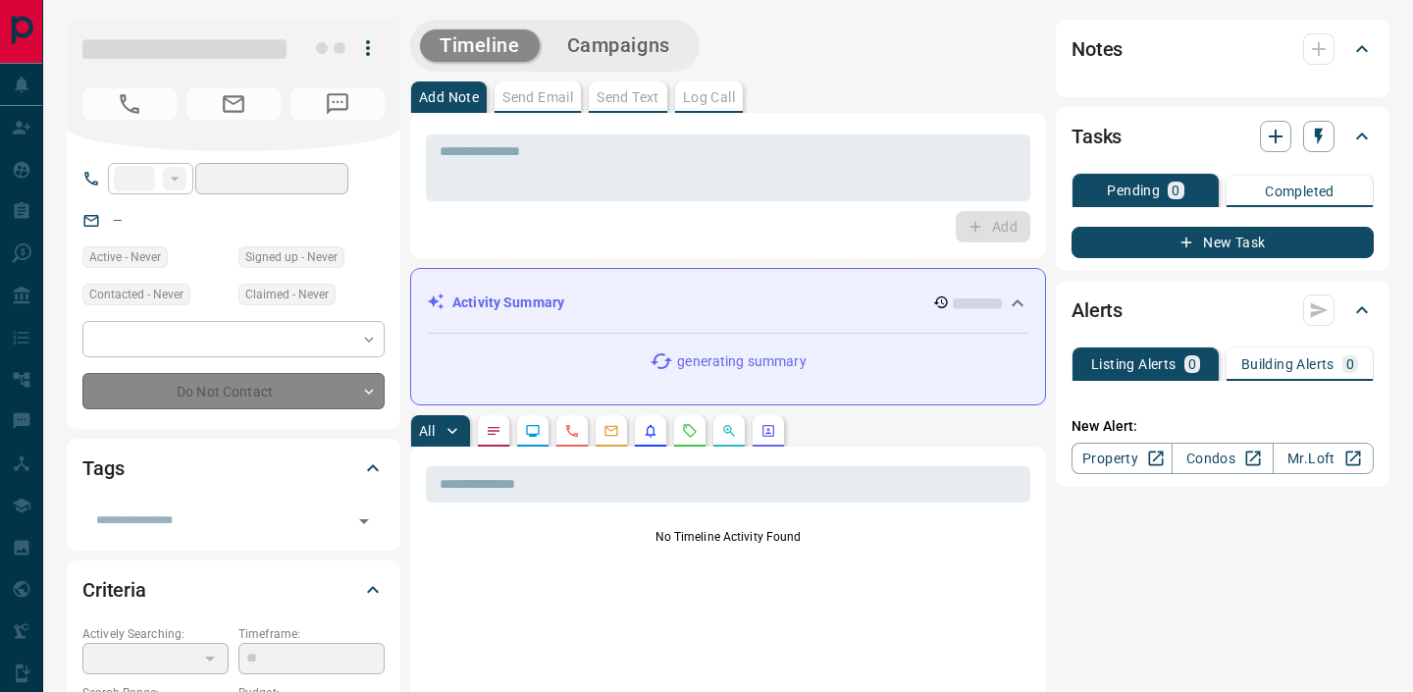 Image resolution: width=1413 pixels, height=692 pixels. I want to click on span: Signed up - Never, so click(291, 257).